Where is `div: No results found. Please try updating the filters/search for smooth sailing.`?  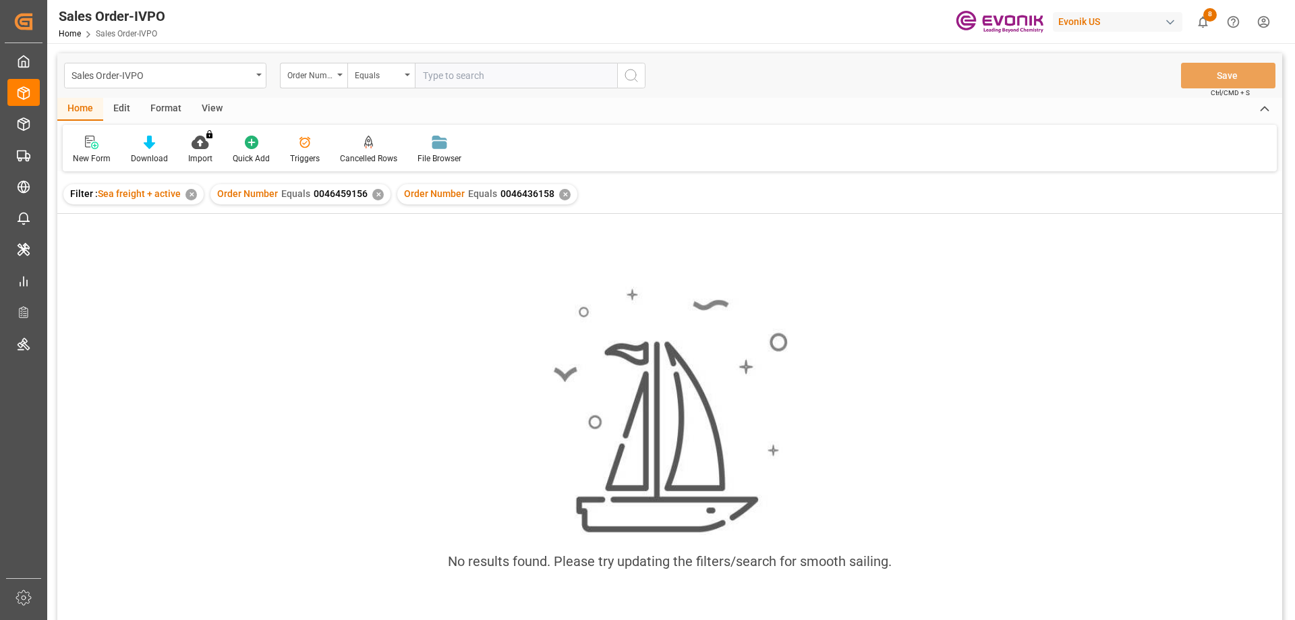
div: No results found. Please try updating the filters/search for smooth sailing. is located at coordinates (670, 561).